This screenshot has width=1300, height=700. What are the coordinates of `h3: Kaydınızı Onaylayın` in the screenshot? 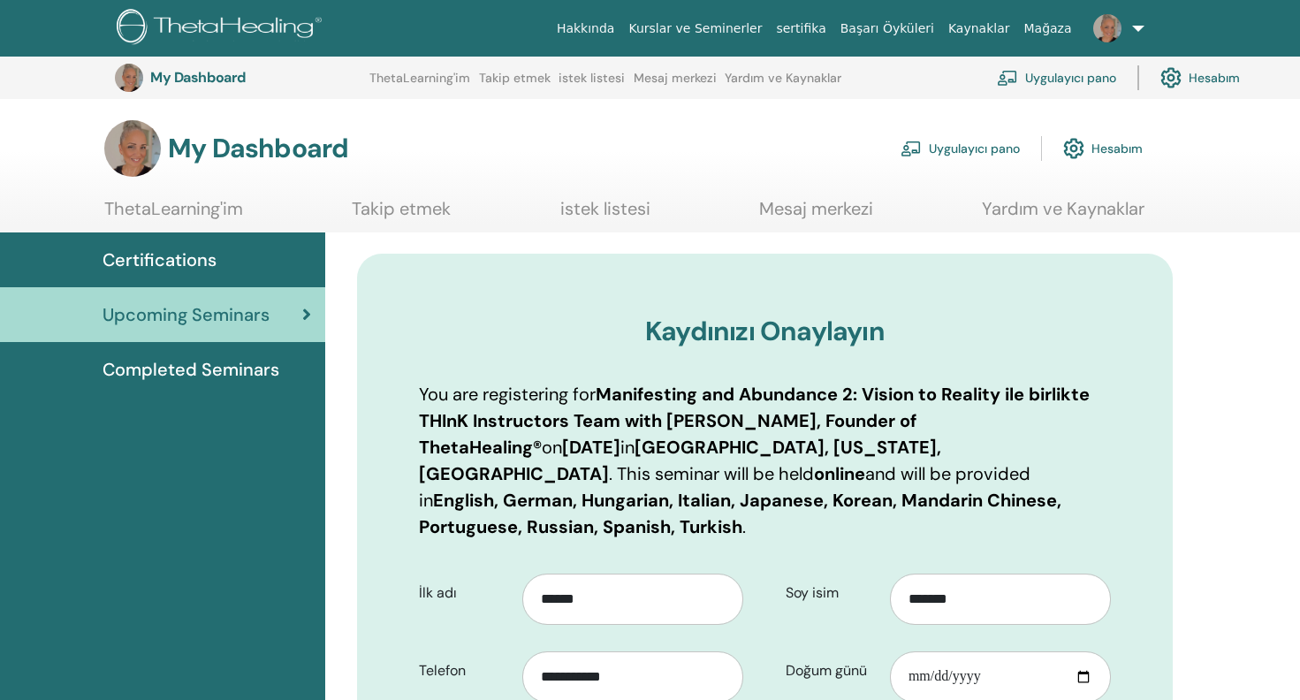 It's located at (765, 331).